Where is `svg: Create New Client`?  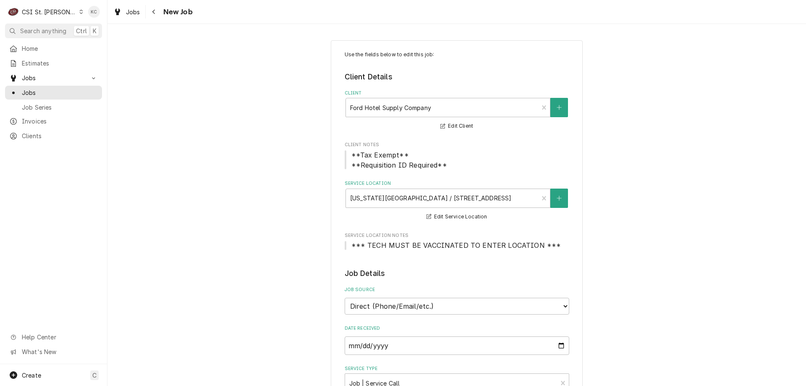 svg: Create New Client is located at coordinates (559, 107).